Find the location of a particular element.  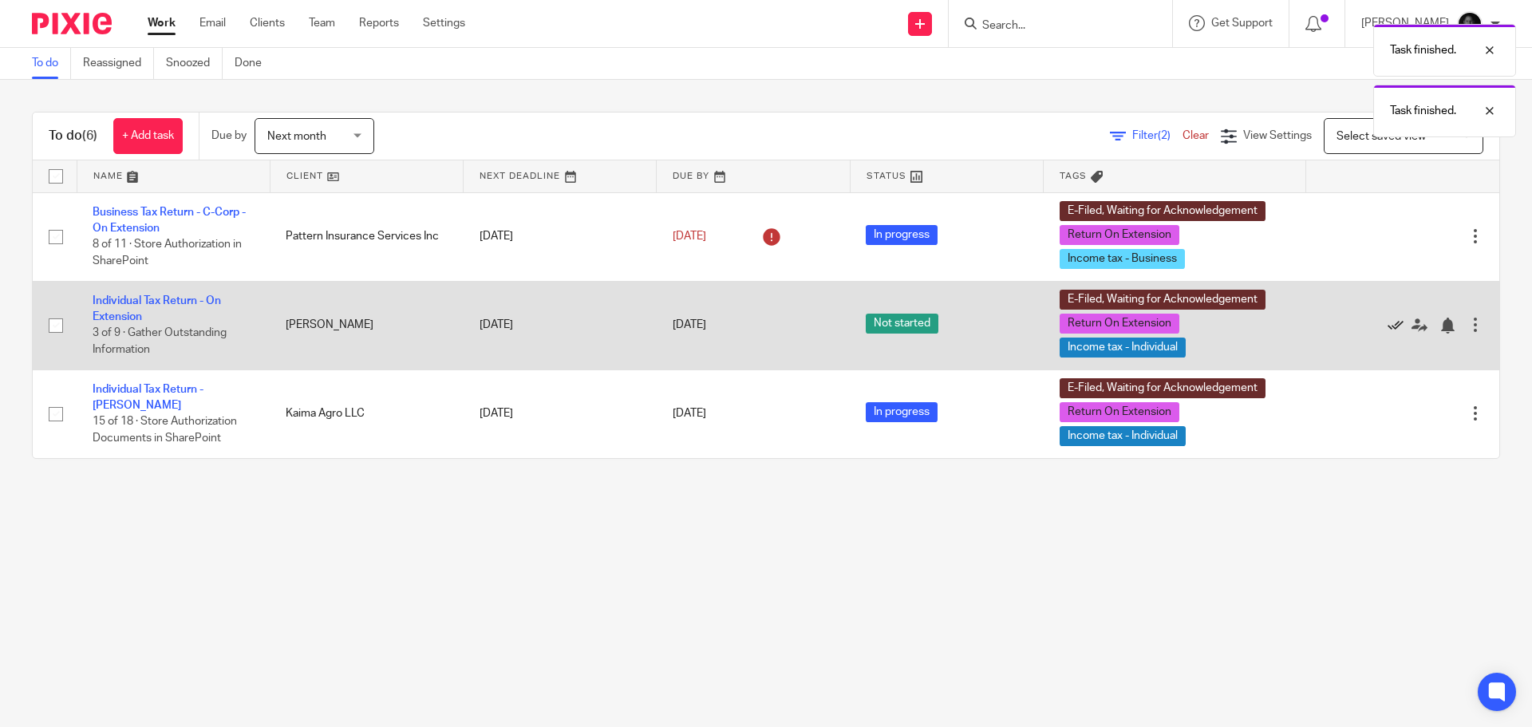

a: + Add task is located at coordinates (148, 136).